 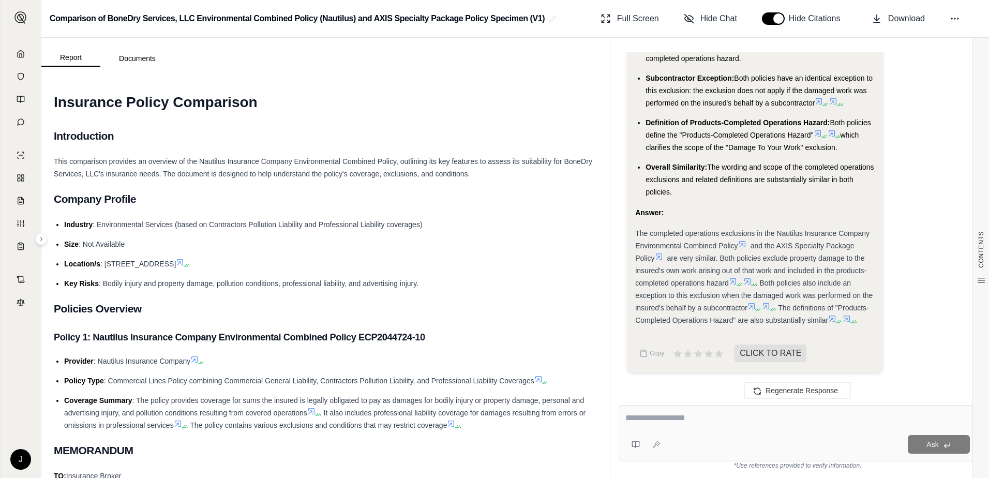 I want to click on span: Download, so click(x=906, y=19).